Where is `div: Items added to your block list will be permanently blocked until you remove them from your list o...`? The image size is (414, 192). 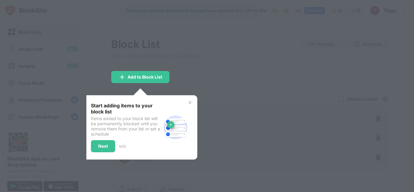
div: Items added to your block list will be permanently blocked until you remove them from your list o... is located at coordinates (126, 126).